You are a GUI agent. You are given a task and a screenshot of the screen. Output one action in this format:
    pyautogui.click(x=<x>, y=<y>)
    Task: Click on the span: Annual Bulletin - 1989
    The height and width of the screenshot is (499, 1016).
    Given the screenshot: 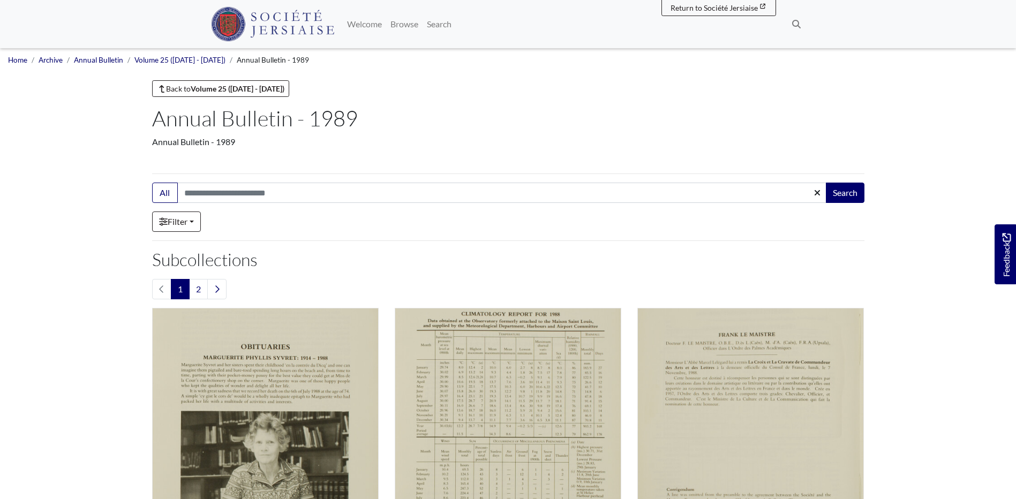 What is the action you would take?
    pyautogui.click(x=273, y=60)
    